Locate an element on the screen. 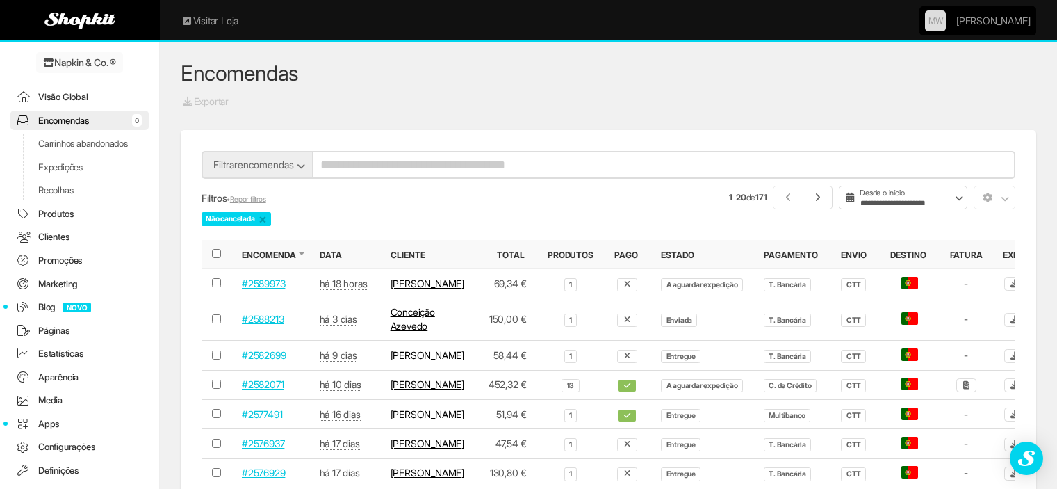 Image resolution: width=1057 pixels, height=489 pixels. a: Aparência is located at coordinates (79, 377).